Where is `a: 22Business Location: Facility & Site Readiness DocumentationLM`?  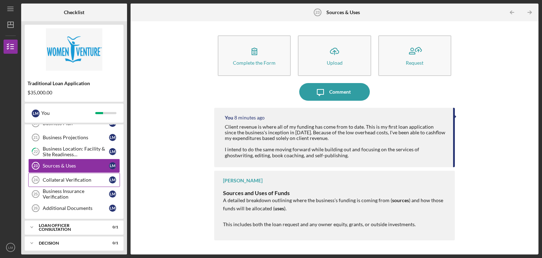 a: 22Business Location: Facility & Site Readiness DocumentationLM is located at coordinates (74, 151).